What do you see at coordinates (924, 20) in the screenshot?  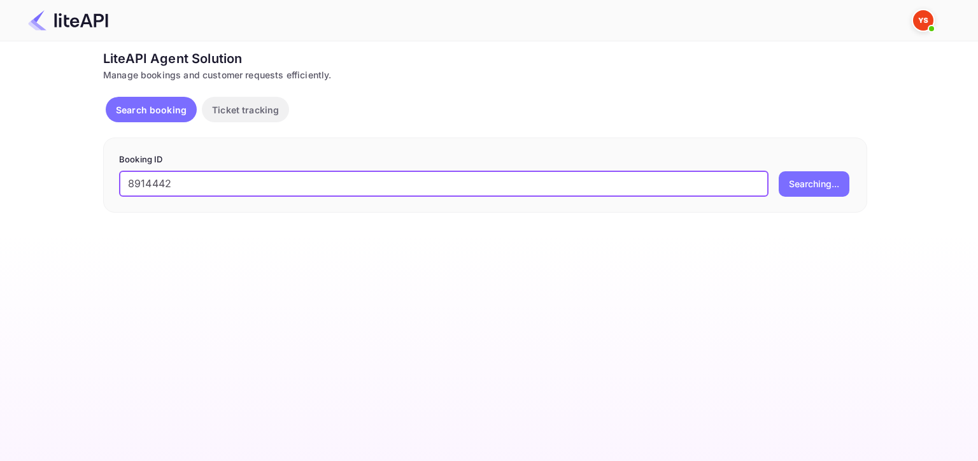 I see `img: Yandex Support` at bounding box center [924, 20].